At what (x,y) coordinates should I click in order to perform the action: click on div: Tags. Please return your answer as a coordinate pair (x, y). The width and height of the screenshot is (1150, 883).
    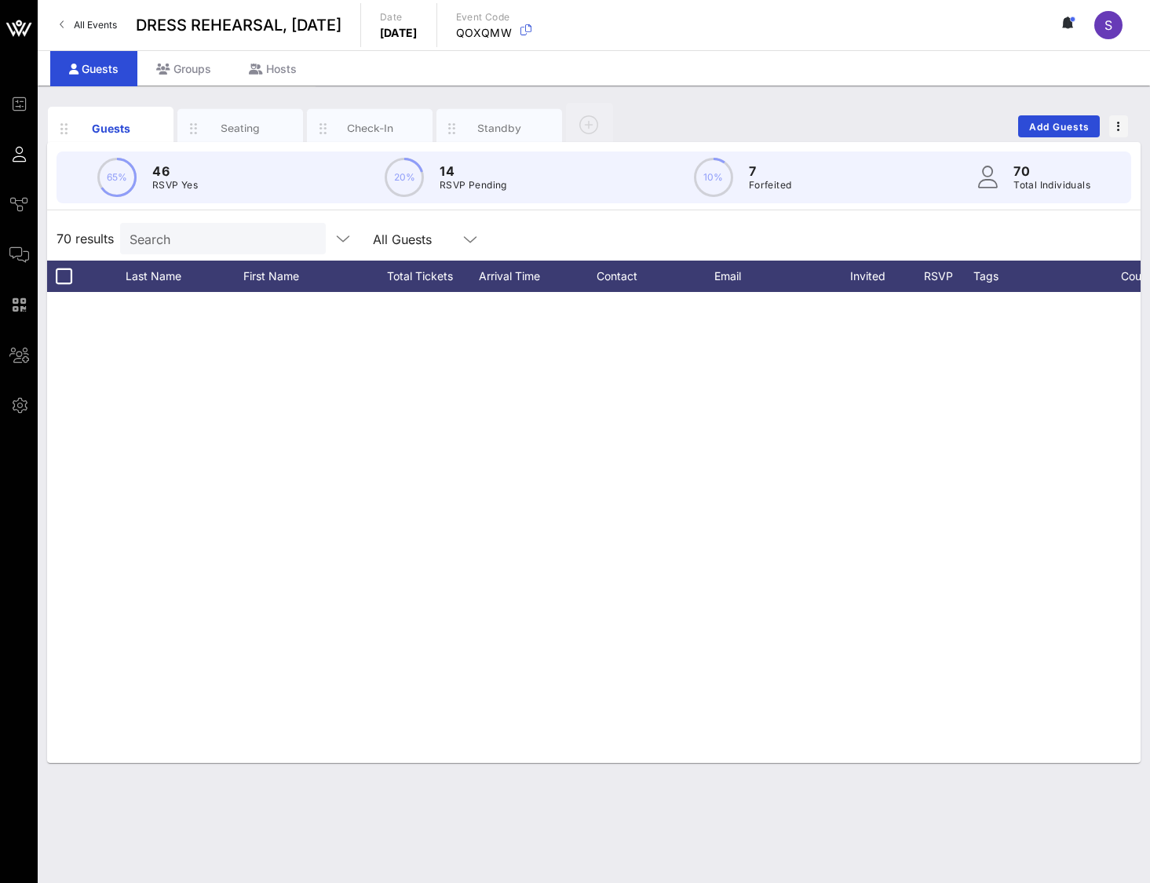
    Looking at the image, I should click on (1040, 276).